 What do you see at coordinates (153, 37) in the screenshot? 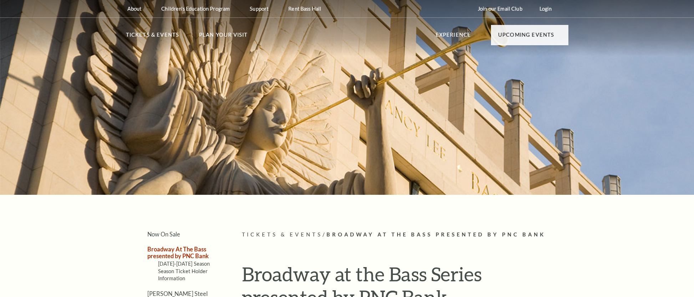
I see `p: Tickets & Events` at bounding box center [153, 37].